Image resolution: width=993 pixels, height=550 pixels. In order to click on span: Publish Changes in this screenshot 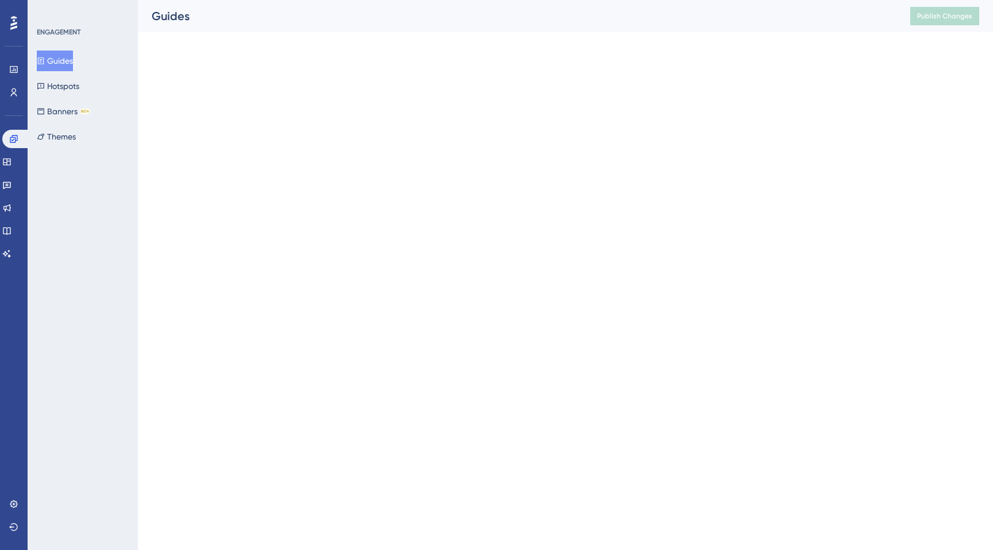, I will do `click(945, 16)`.